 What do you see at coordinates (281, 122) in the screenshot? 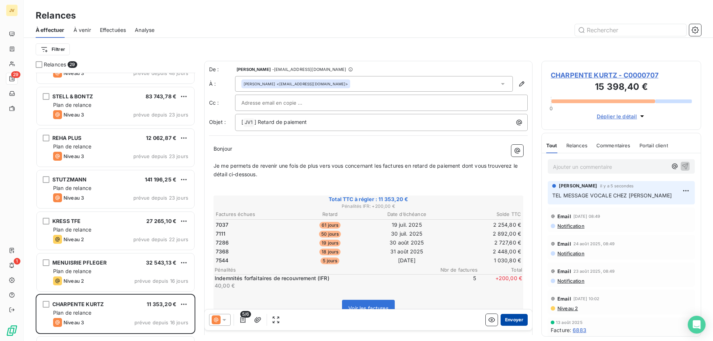
I see `span: ] Retard de paiement` at bounding box center [281, 122].